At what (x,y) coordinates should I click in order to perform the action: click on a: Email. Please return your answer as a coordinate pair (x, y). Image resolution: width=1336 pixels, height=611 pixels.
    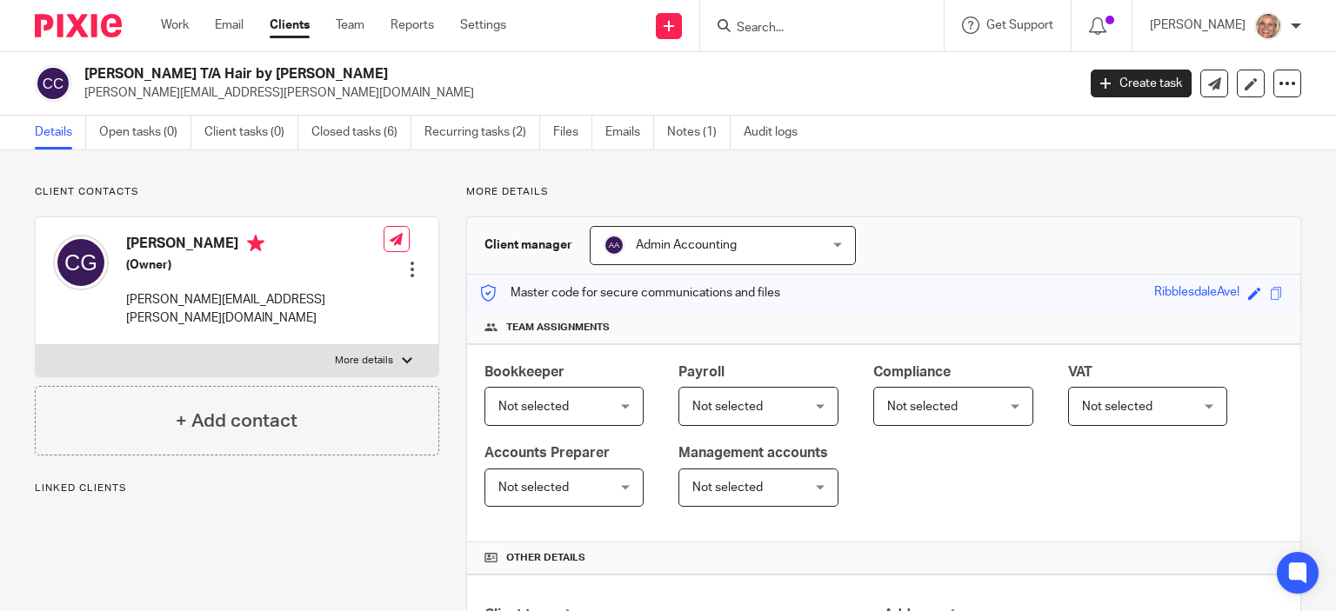
    Looking at the image, I should click on (229, 25).